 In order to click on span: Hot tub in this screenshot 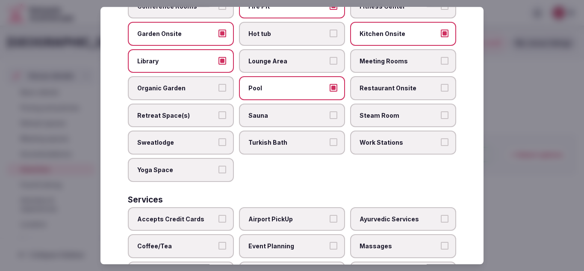, I will do `click(288, 34)`.